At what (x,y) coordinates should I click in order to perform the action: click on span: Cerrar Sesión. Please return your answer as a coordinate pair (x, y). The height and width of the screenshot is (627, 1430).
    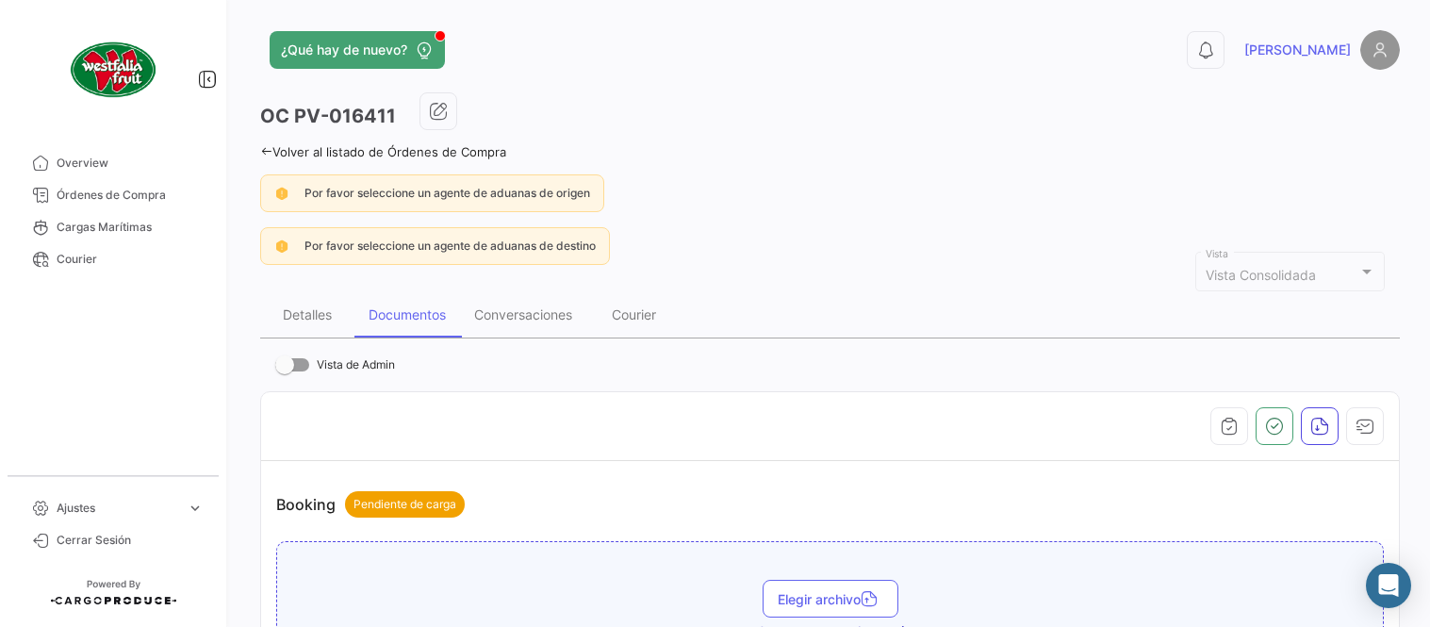
    Looking at the image, I should click on (130, 540).